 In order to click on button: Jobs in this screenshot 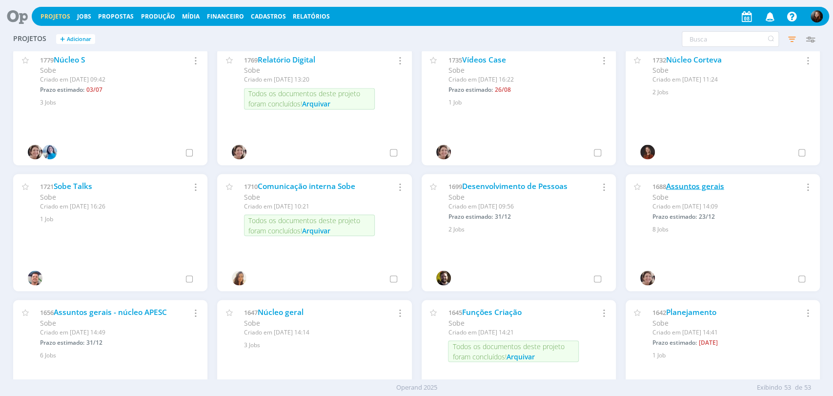, I will do `click(84, 17)`.